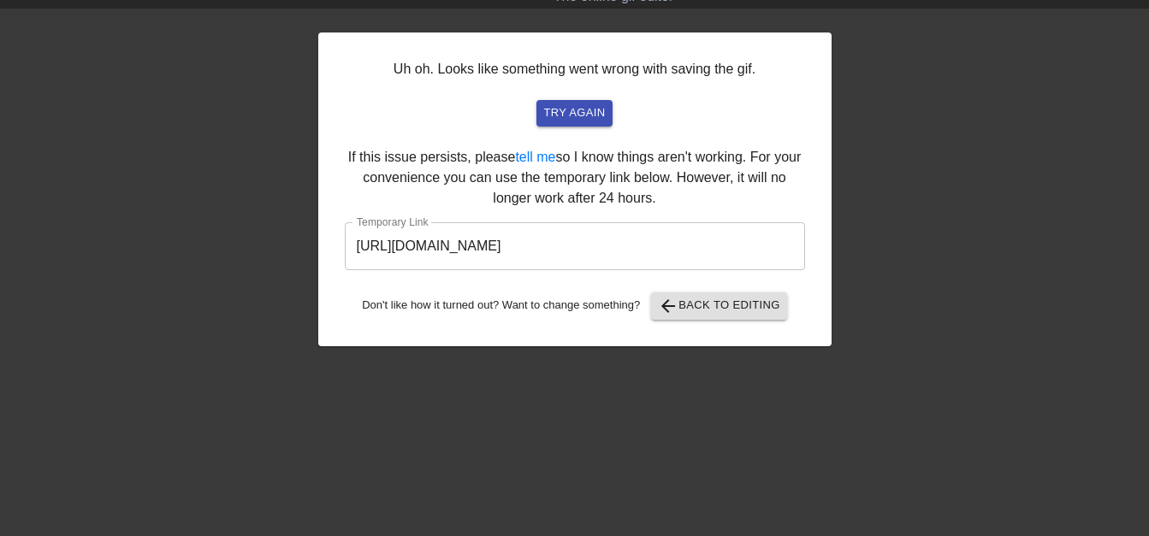 The width and height of the screenshot is (1149, 536). I want to click on span: try again, so click(574, 113).